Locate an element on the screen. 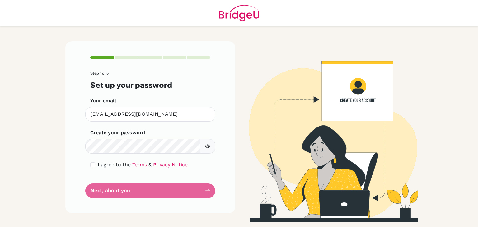 The height and width of the screenshot is (227, 478). a: Terms is located at coordinates (139, 164).